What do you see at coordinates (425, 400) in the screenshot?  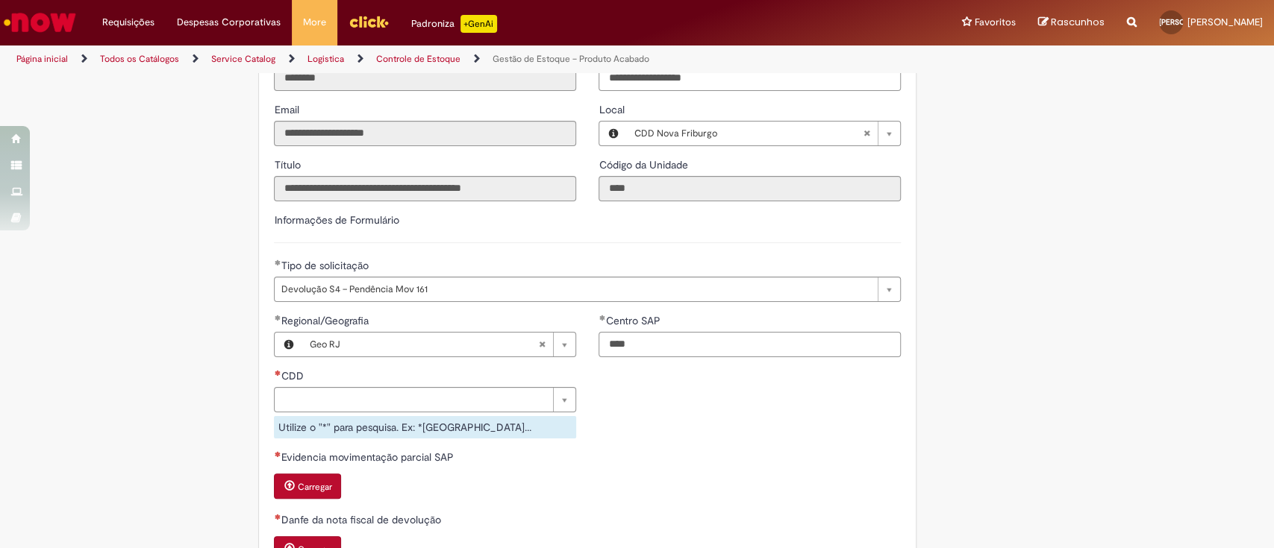 I see `a: Limpar campo CDD` at bounding box center [425, 400].